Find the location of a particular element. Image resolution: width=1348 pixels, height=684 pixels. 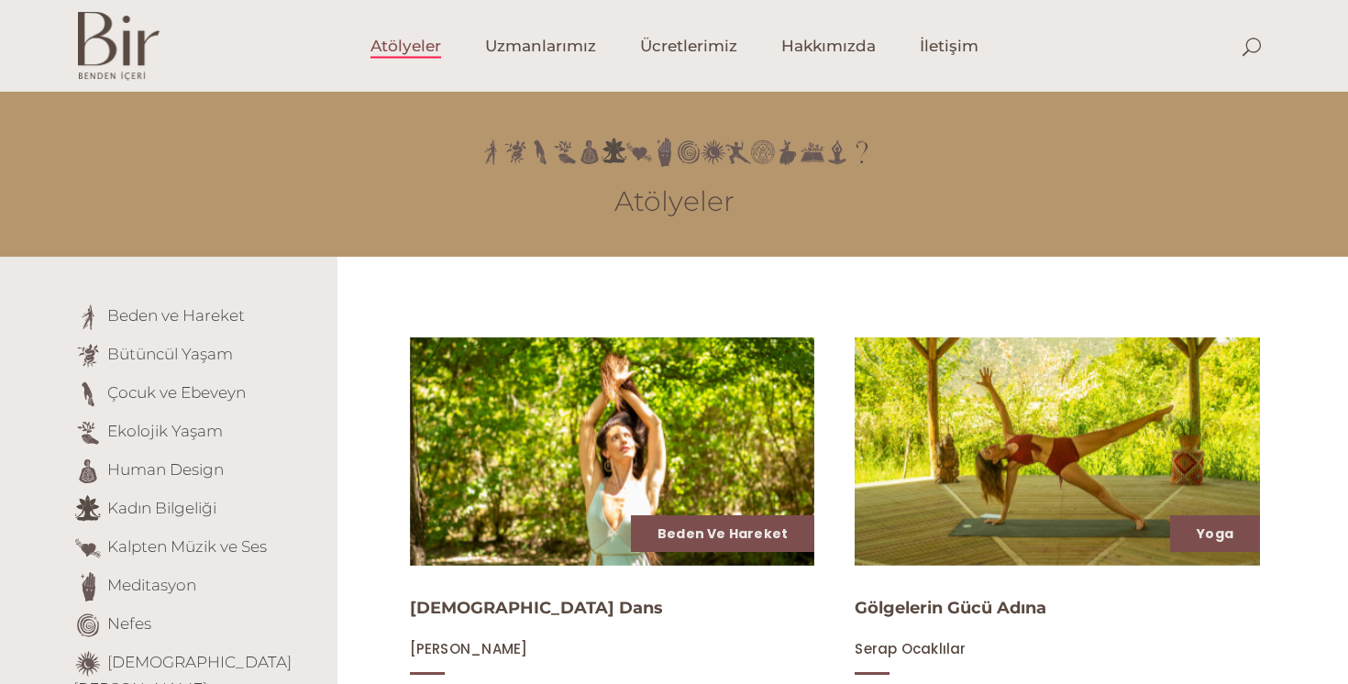

a: Çocuk ve Ebeveyn is located at coordinates (176, 392).